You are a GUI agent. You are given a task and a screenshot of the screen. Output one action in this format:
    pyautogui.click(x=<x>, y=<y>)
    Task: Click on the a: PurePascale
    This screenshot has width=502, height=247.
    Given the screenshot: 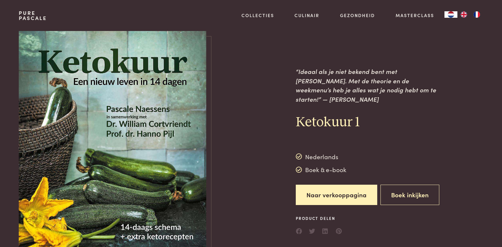 What is the action you would take?
    pyautogui.click(x=33, y=16)
    